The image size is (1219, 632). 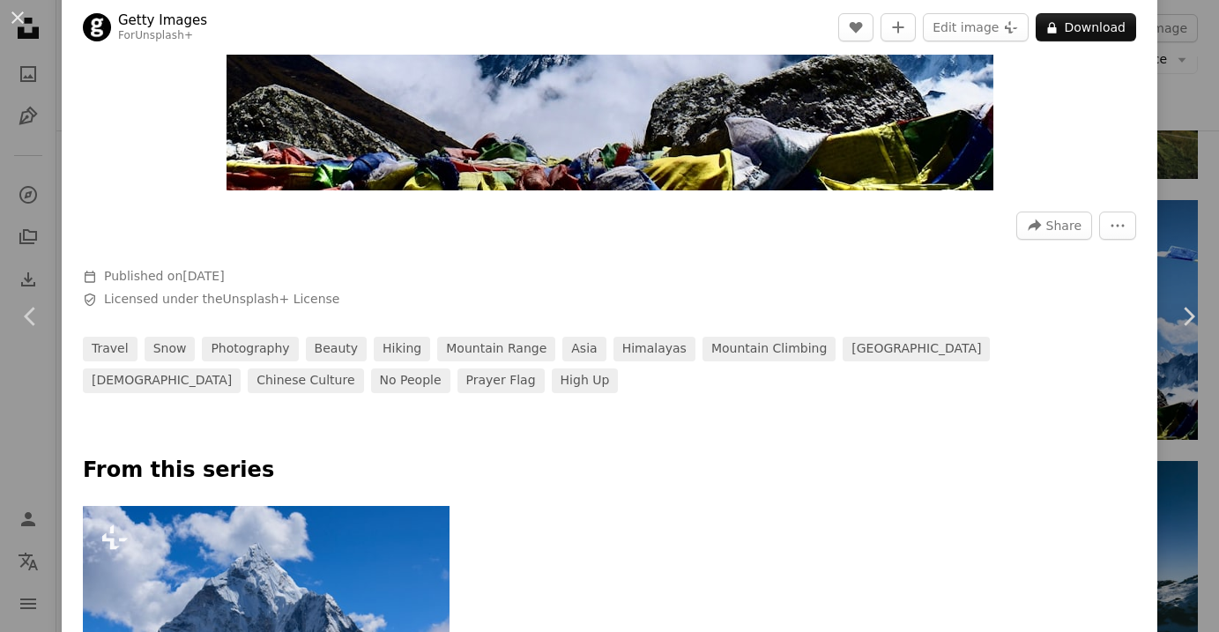 What do you see at coordinates (336, 349) in the screenshot?
I see `a: beauty` at bounding box center [336, 349].